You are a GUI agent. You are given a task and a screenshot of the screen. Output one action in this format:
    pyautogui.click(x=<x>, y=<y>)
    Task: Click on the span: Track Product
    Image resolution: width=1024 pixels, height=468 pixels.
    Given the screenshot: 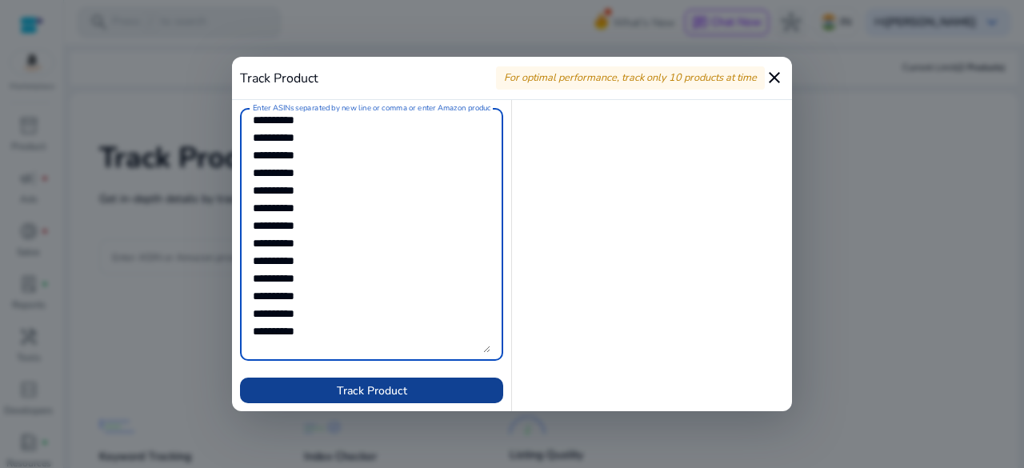 What is the action you would take?
    pyautogui.click(x=372, y=390)
    